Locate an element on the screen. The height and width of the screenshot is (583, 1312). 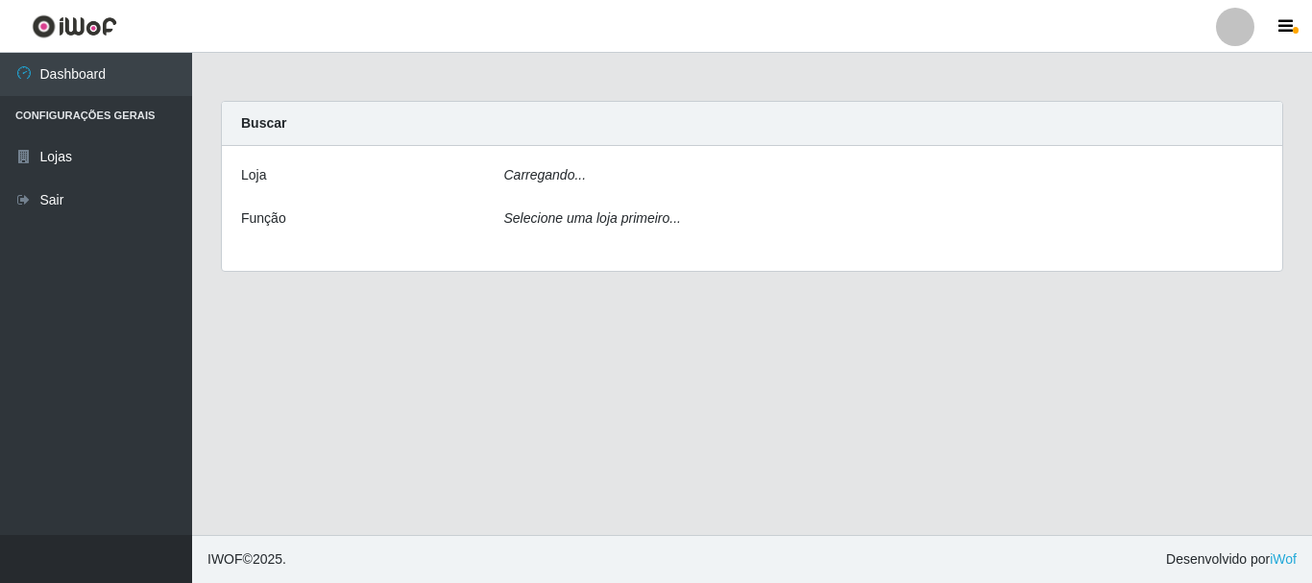
span: IWOF is located at coordinates (225, 559).